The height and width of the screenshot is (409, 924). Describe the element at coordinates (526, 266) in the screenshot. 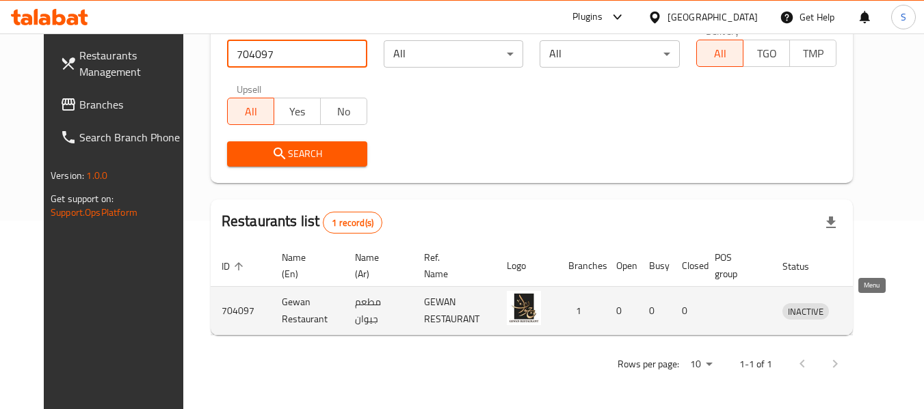

I see `th: Logo` at that location.